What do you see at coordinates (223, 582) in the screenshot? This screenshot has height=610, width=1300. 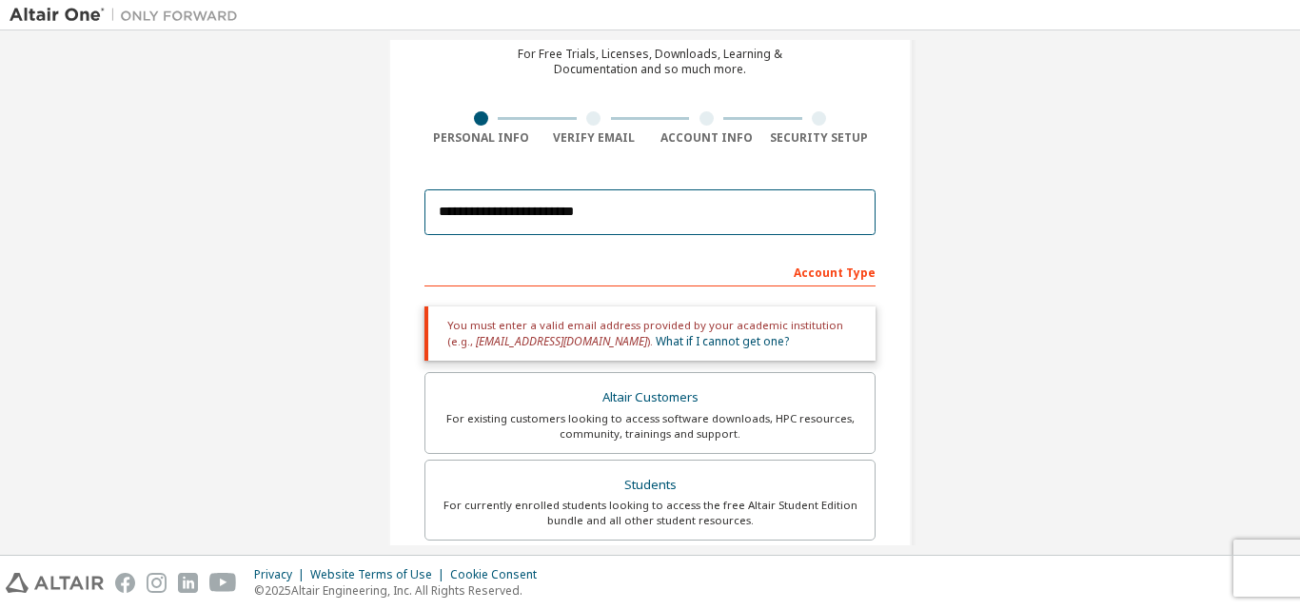 I see `img: youtube.svg` at bounding box center [223, 582].